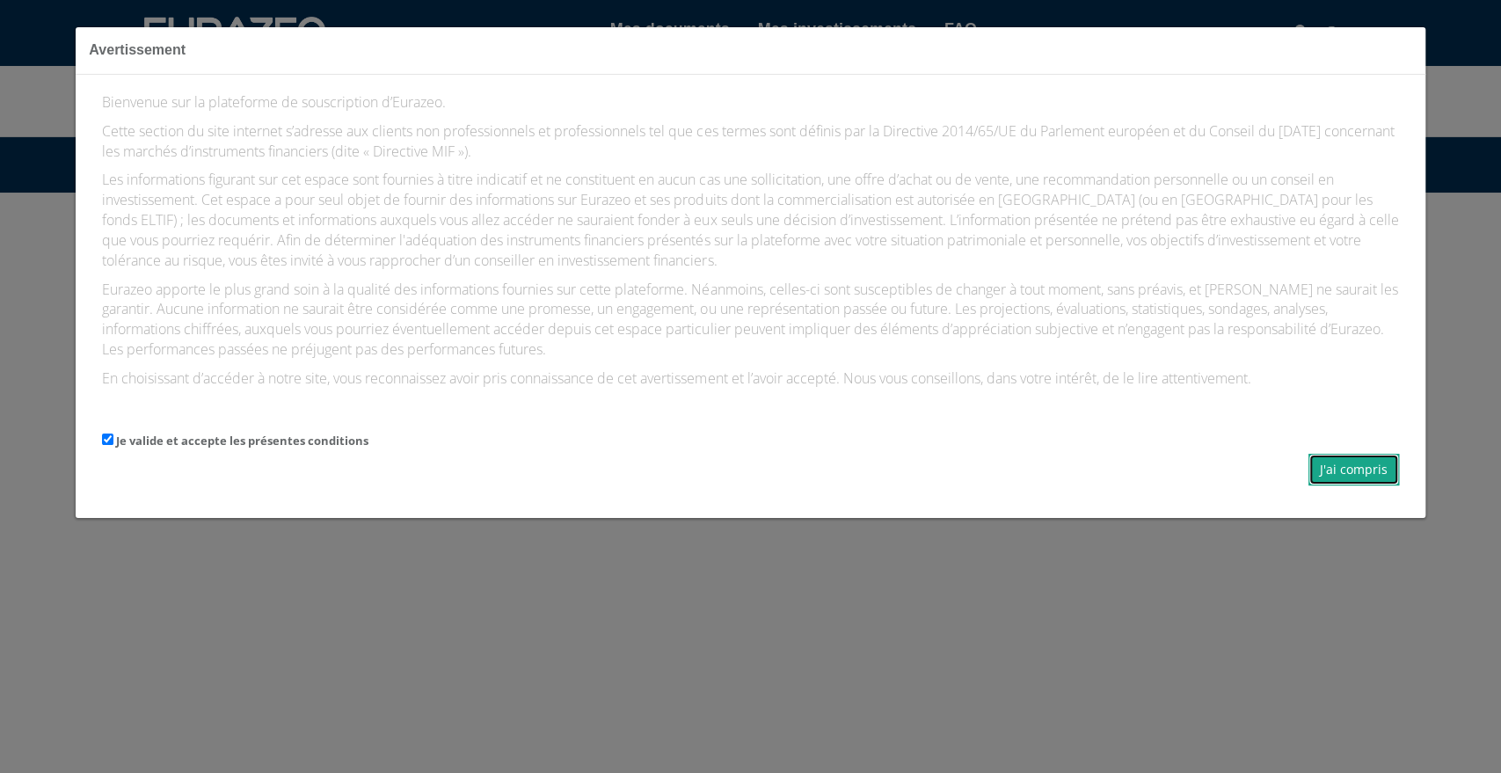  What do you see at coordinates (750, 50) in the screenshot?
I see `h3: Avertissement` at bounding box center [750, 50].